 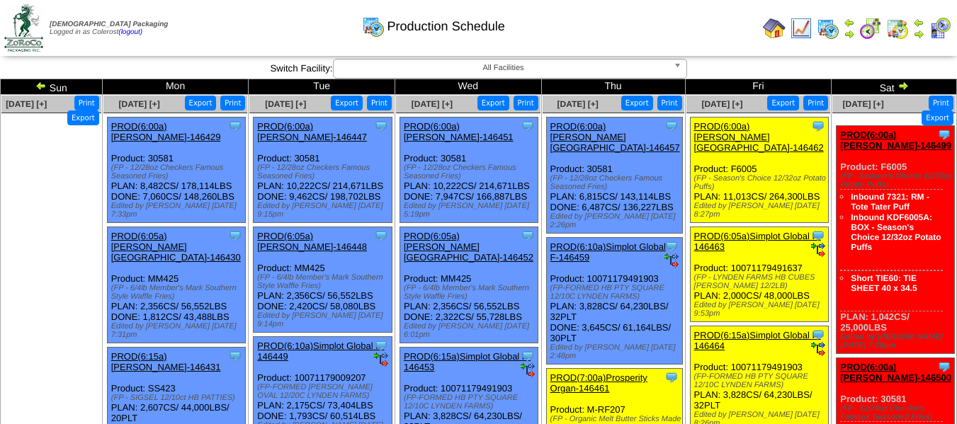 What do you see at coordinates (176, 285) in the screenshot?
I see `div: Product: MM425 PLAN: 2,356CS / 56,552LBS DONE: 1,812CS / 43,488LBS` at bounding box center [176, 285].